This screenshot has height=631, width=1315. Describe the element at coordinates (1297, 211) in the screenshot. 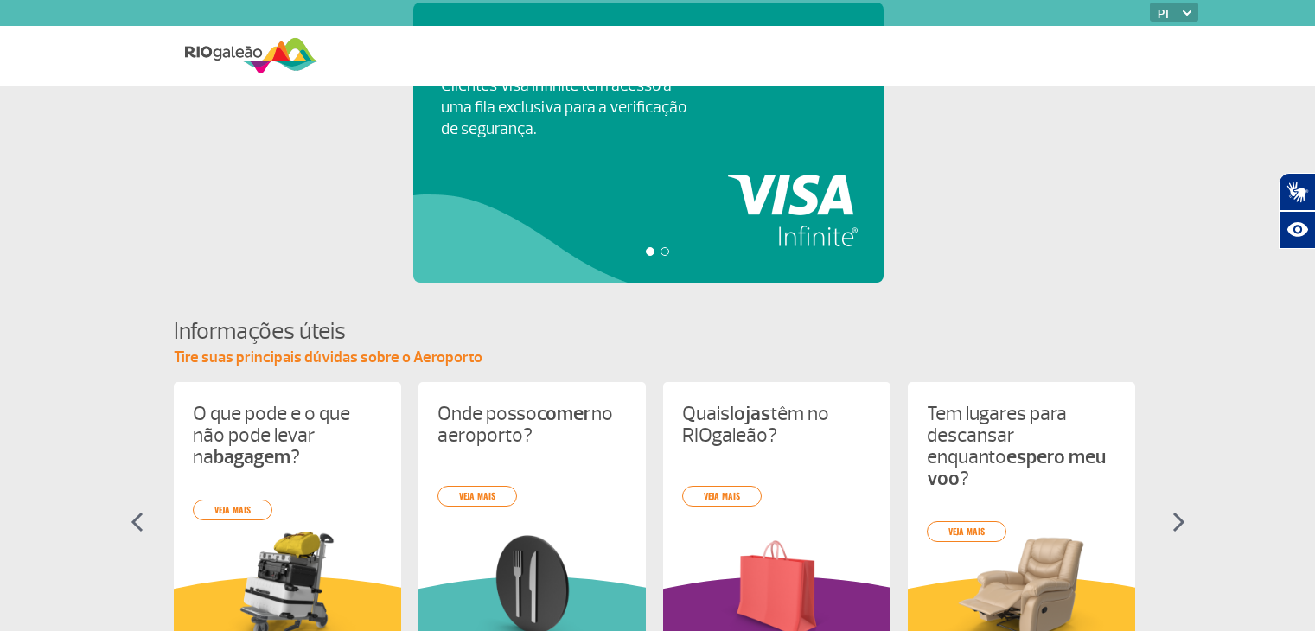

I see `div: Plugin de acessibilidade da Hand Talk.` at that location.